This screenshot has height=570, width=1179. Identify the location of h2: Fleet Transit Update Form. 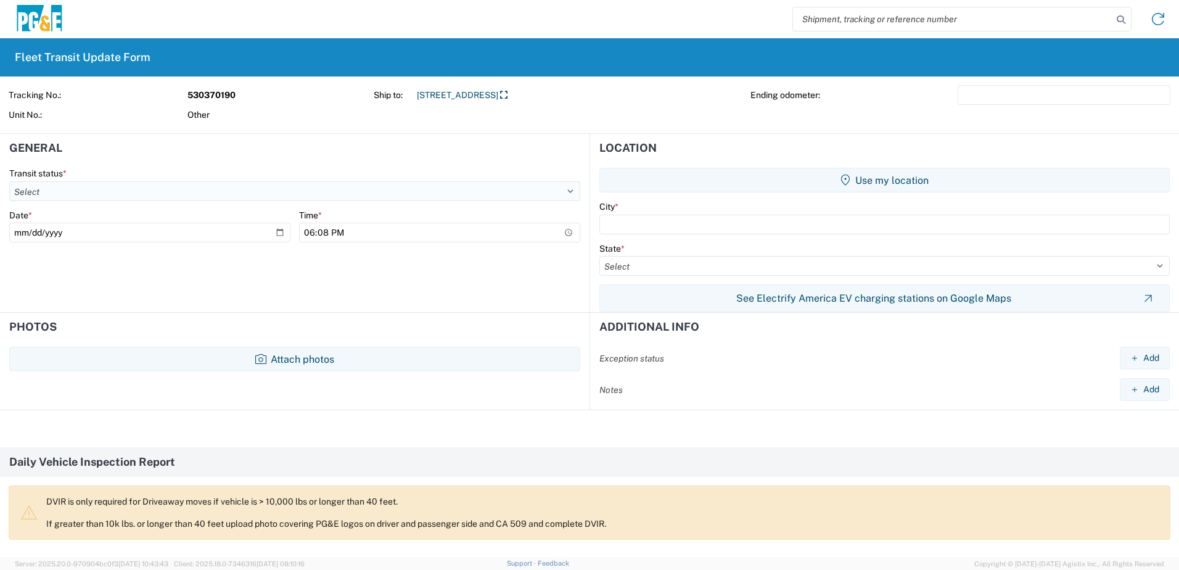
(83, 57).